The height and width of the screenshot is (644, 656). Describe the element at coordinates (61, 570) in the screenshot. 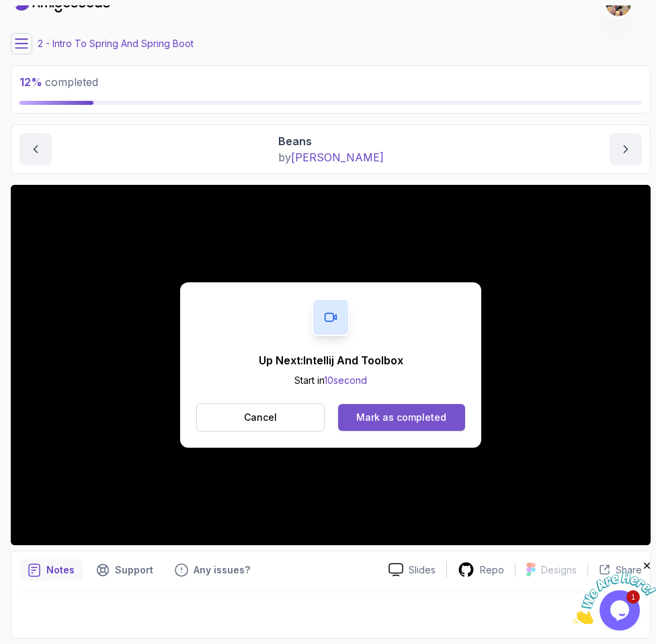

I see `p: Notes` at that location.